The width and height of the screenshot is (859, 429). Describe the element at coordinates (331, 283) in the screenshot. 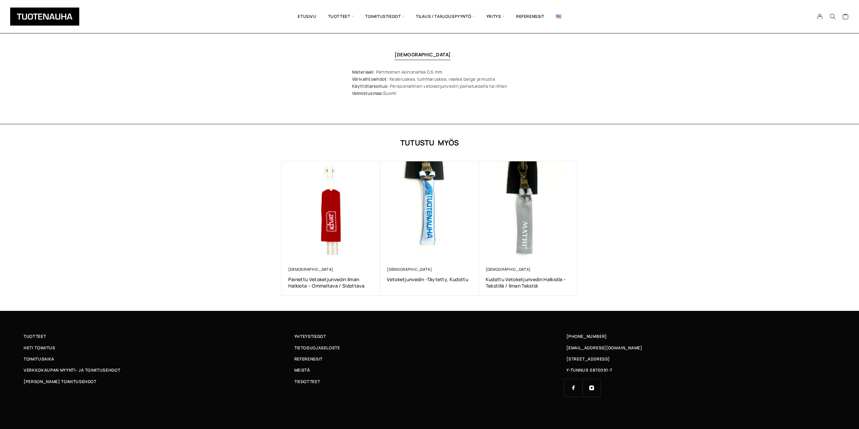

I see `a: Painettu vetoketjunvedin ilman halkiota – ommeltava / sidottava` at that location.